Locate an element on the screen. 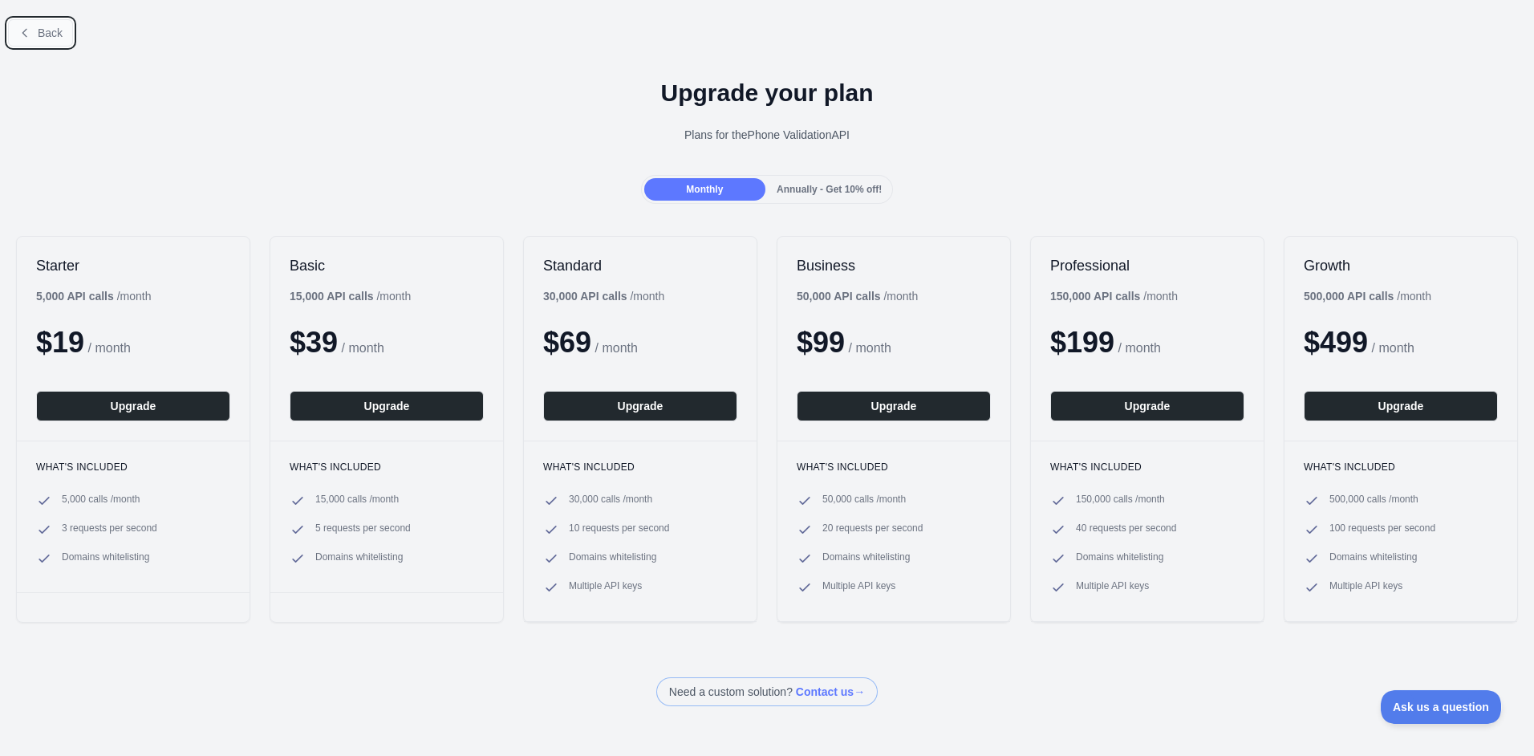 The width and height of the screenshot is (1534, 756). h2: Professional is located at coordinates (1147, 265).